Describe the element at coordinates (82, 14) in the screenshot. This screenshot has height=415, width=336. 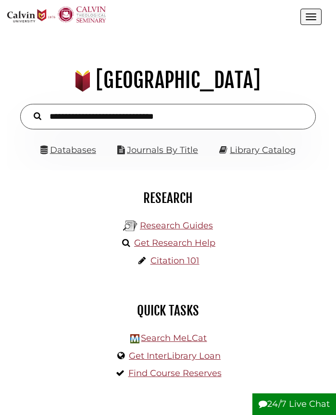
I see `img: Calvin Theological Seminary` at that location.